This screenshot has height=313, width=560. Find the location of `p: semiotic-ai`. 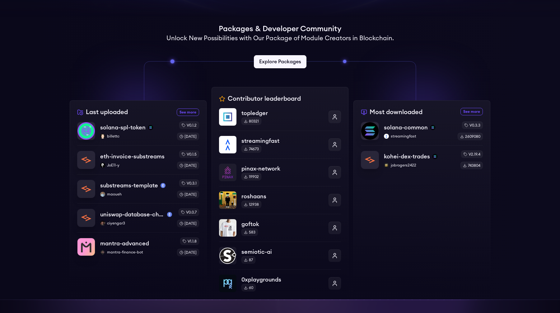

p: semiotic-ai is located at coordinates (283, 252).